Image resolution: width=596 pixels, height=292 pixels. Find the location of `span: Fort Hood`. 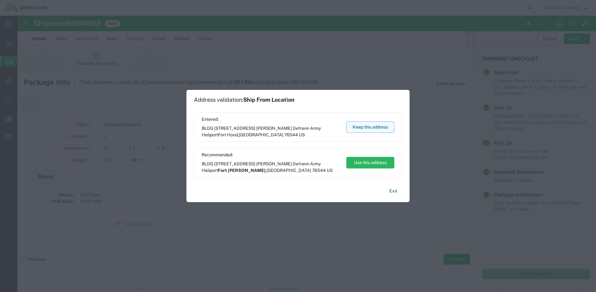

span: Fort Hood is located at coordinates (228, 135).